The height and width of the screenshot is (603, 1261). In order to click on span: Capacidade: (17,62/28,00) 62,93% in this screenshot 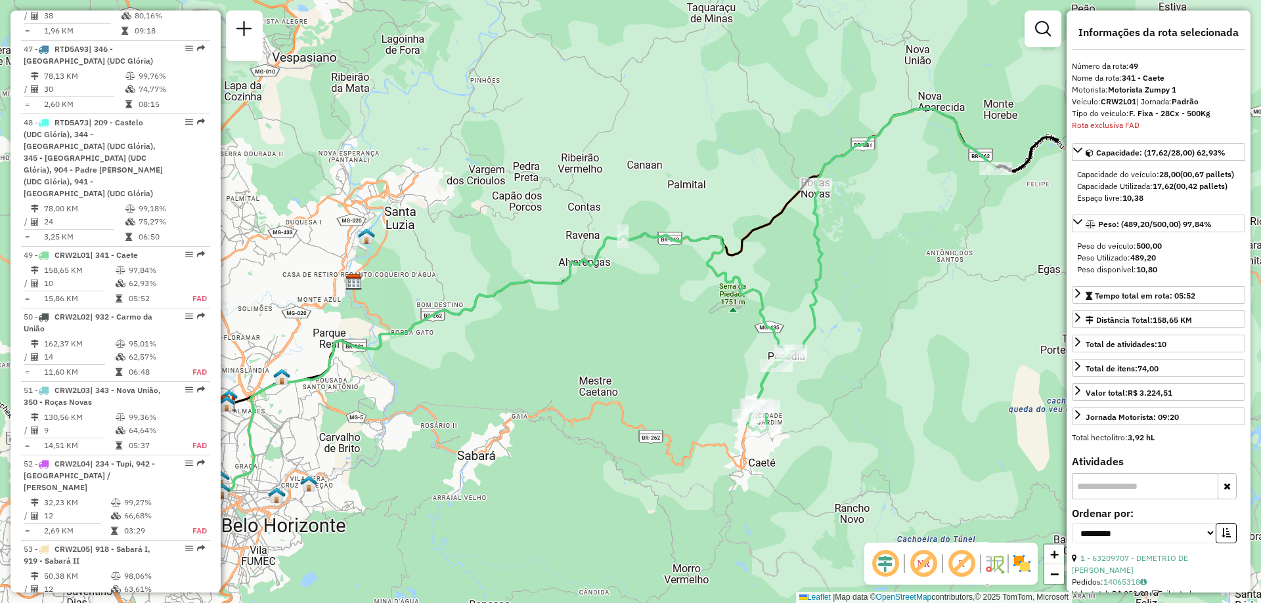, I will do `click(1160, 152)`.